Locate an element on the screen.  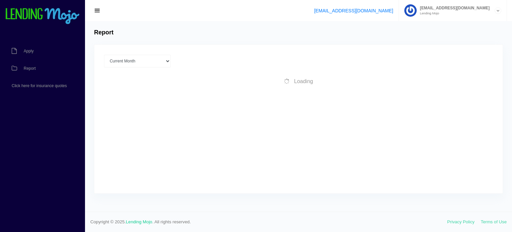
h4: Report is located at coordinates (104, 33).